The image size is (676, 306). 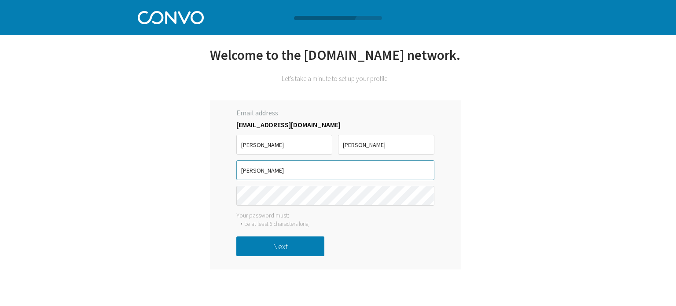 I want to click on div: be at least 6 characters long, so click(x=276, y=224).